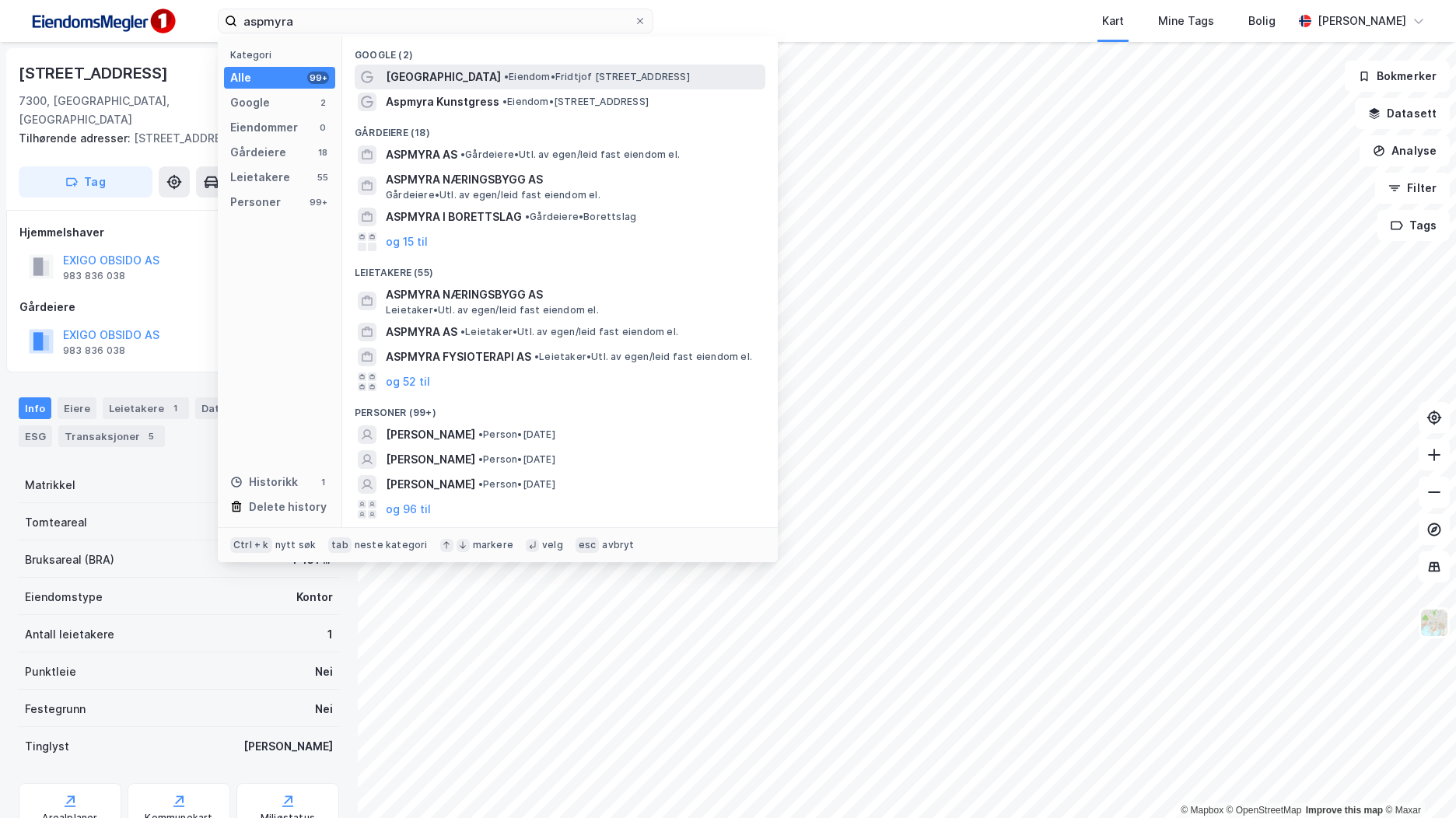 The height and width of the screenshot is (818, 1456). I want to click on div: Ctrl + k, so click(251, 545).